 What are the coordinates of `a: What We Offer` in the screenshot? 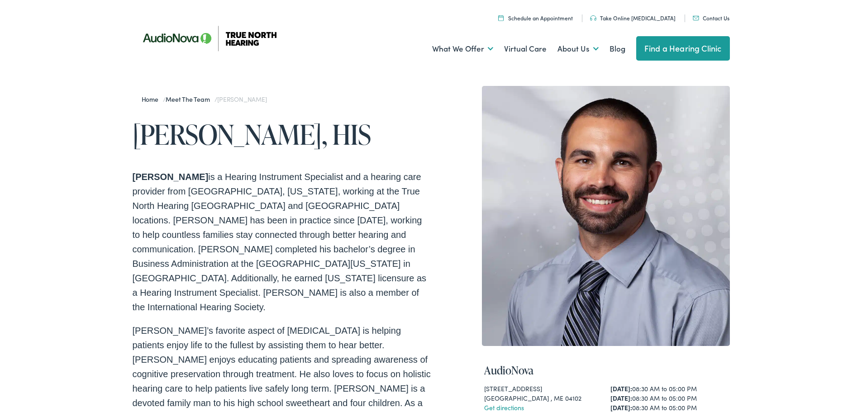 It's located at (463, 49).